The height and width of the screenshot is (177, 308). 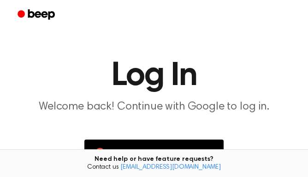 I want to click on p: Welcome back! Continue with Google to log in., so click(x=154, y=107).